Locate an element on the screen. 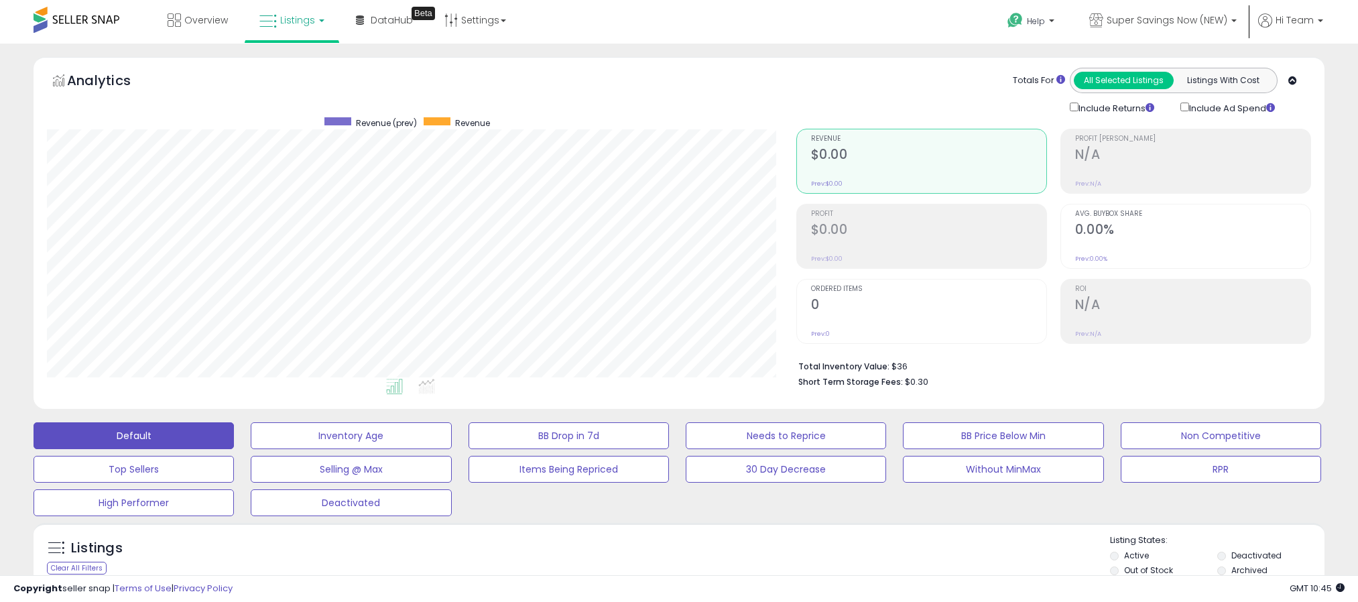 This screenshot has height=602, width=1358. button: 30 Day Decrease is located at coordinates (785, 469).